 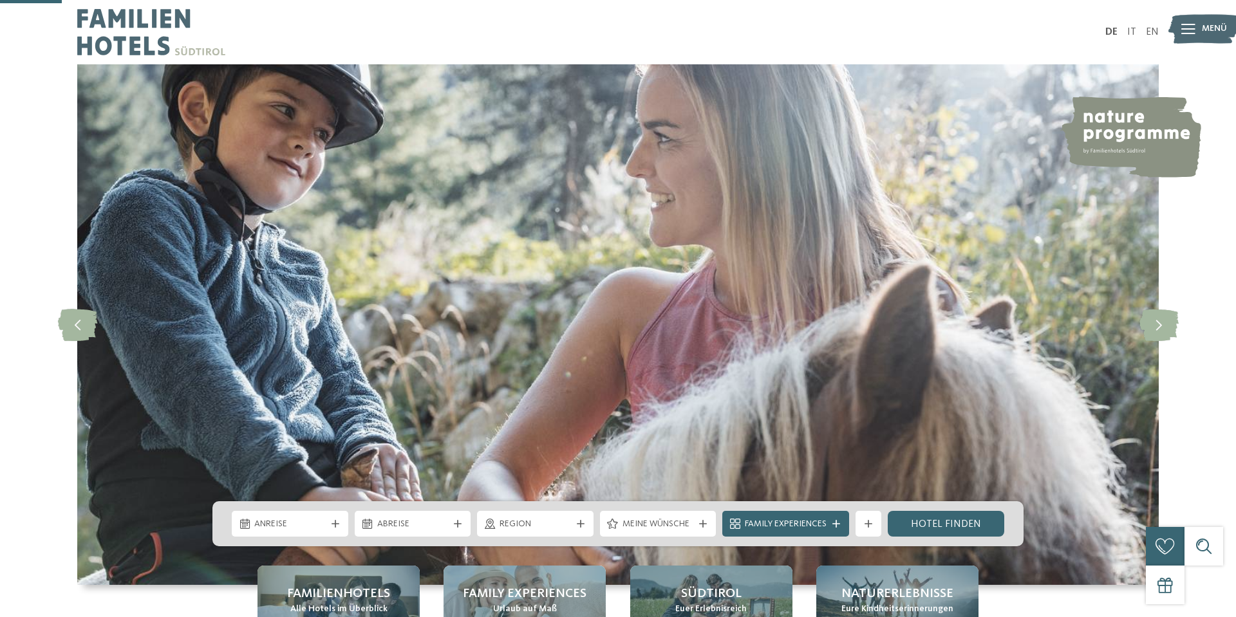 I want to click on span: Südtirol, so click(x=711, y=594).